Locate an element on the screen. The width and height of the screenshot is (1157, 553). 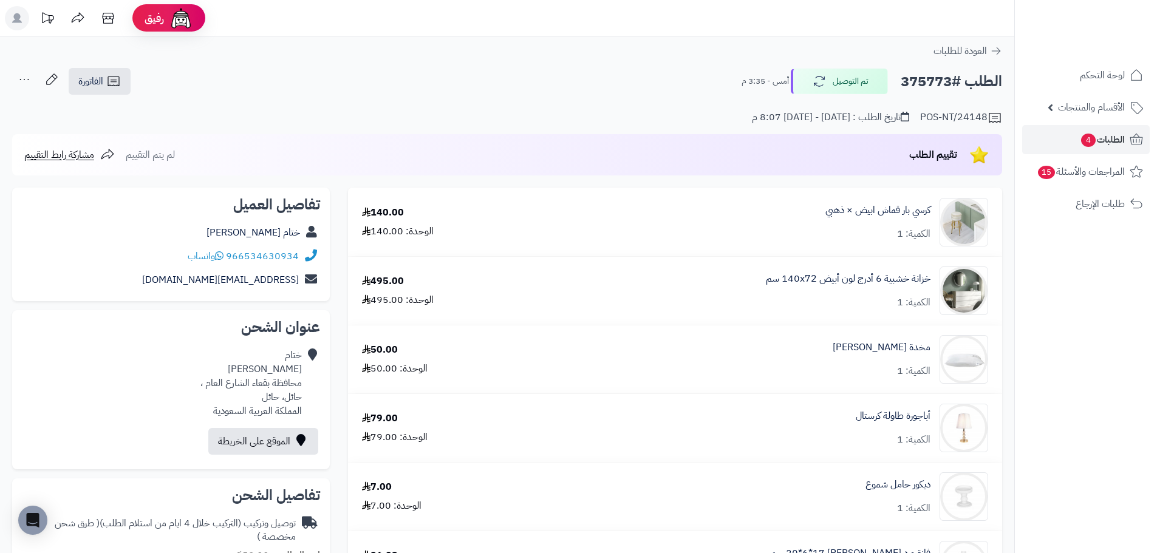
span: مشاركة رابط التقييم is located at coordinates (59, 155).